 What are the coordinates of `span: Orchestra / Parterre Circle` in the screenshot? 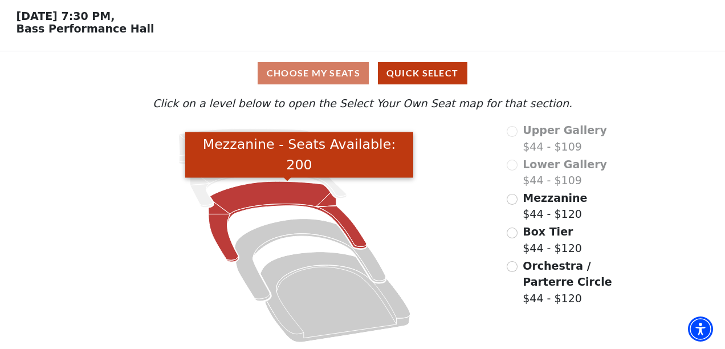 It's located at (567, 274).